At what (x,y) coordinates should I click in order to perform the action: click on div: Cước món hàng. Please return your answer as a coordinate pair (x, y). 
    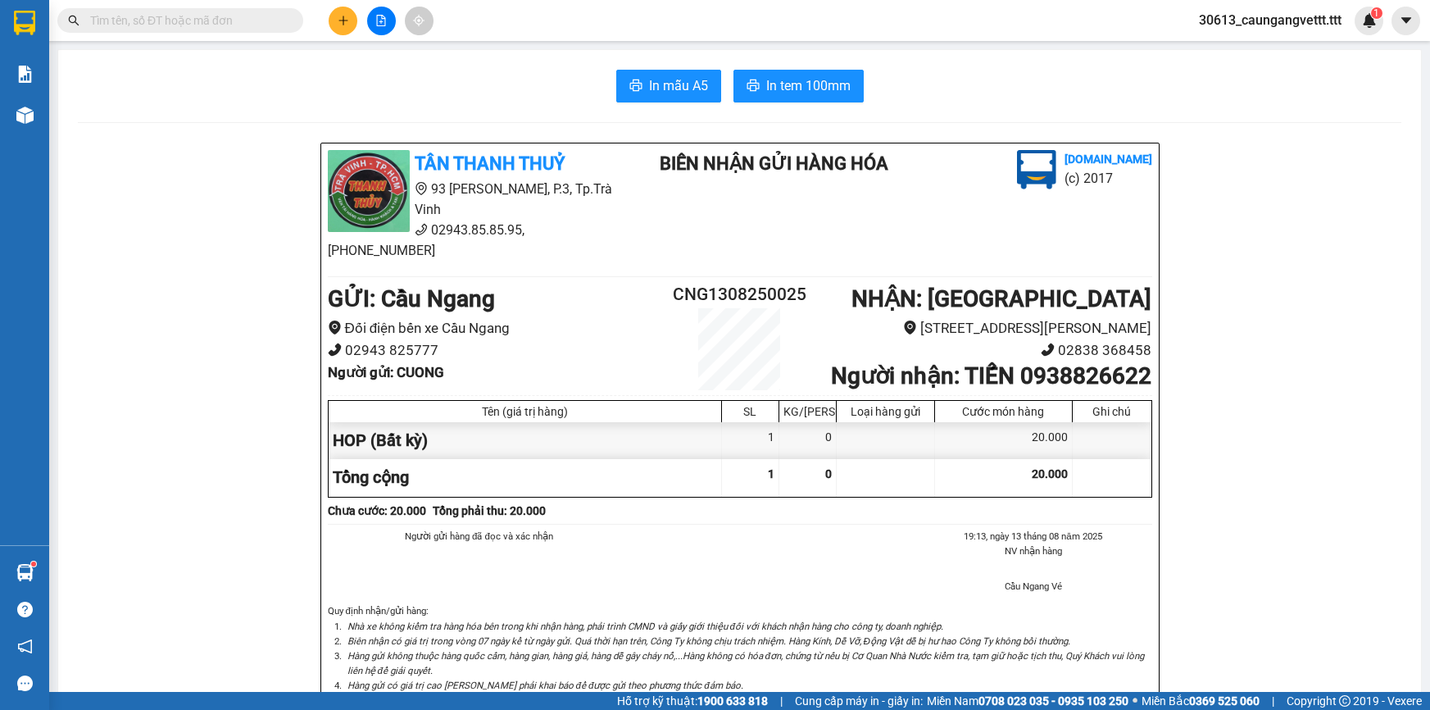
    Looking at the image, I should click on (1003, 411).